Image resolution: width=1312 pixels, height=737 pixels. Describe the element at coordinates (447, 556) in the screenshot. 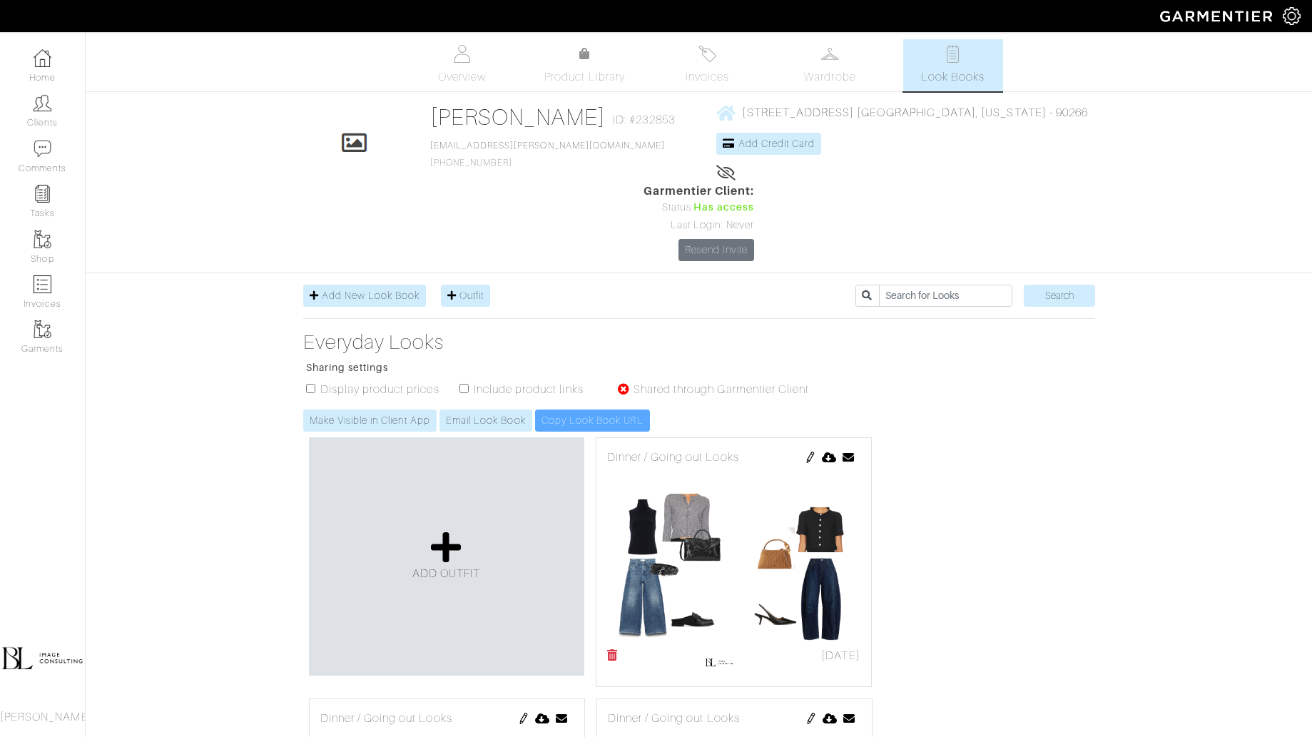

I see `a: ADD OUTFIT` at that location.